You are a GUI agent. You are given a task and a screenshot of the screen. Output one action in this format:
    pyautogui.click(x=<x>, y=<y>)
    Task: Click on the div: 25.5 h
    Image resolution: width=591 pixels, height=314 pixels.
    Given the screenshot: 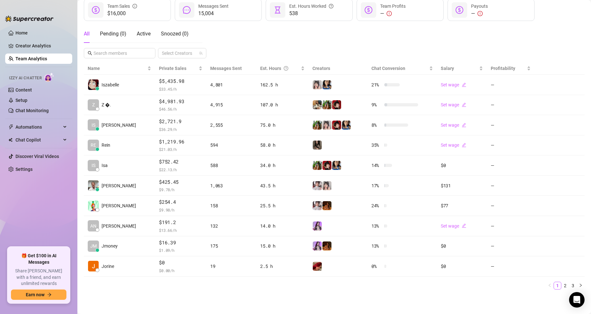 What is the action you would take?
    pyautogui.click(x=283, y=206)
    